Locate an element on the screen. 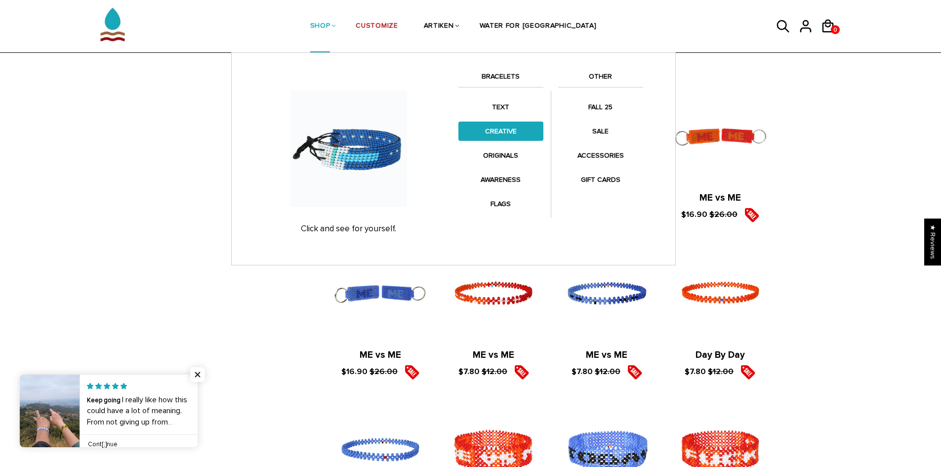  a: ACCESSORIES is located at coordinates (601, 155).